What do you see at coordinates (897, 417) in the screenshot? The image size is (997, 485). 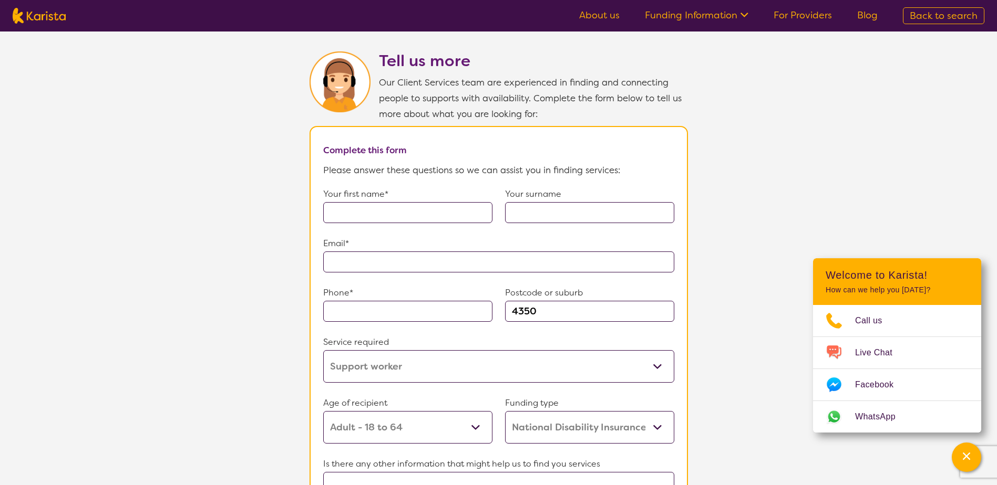 I see `a: Web link opens in a new tab.` at bounding box center [897, 417].